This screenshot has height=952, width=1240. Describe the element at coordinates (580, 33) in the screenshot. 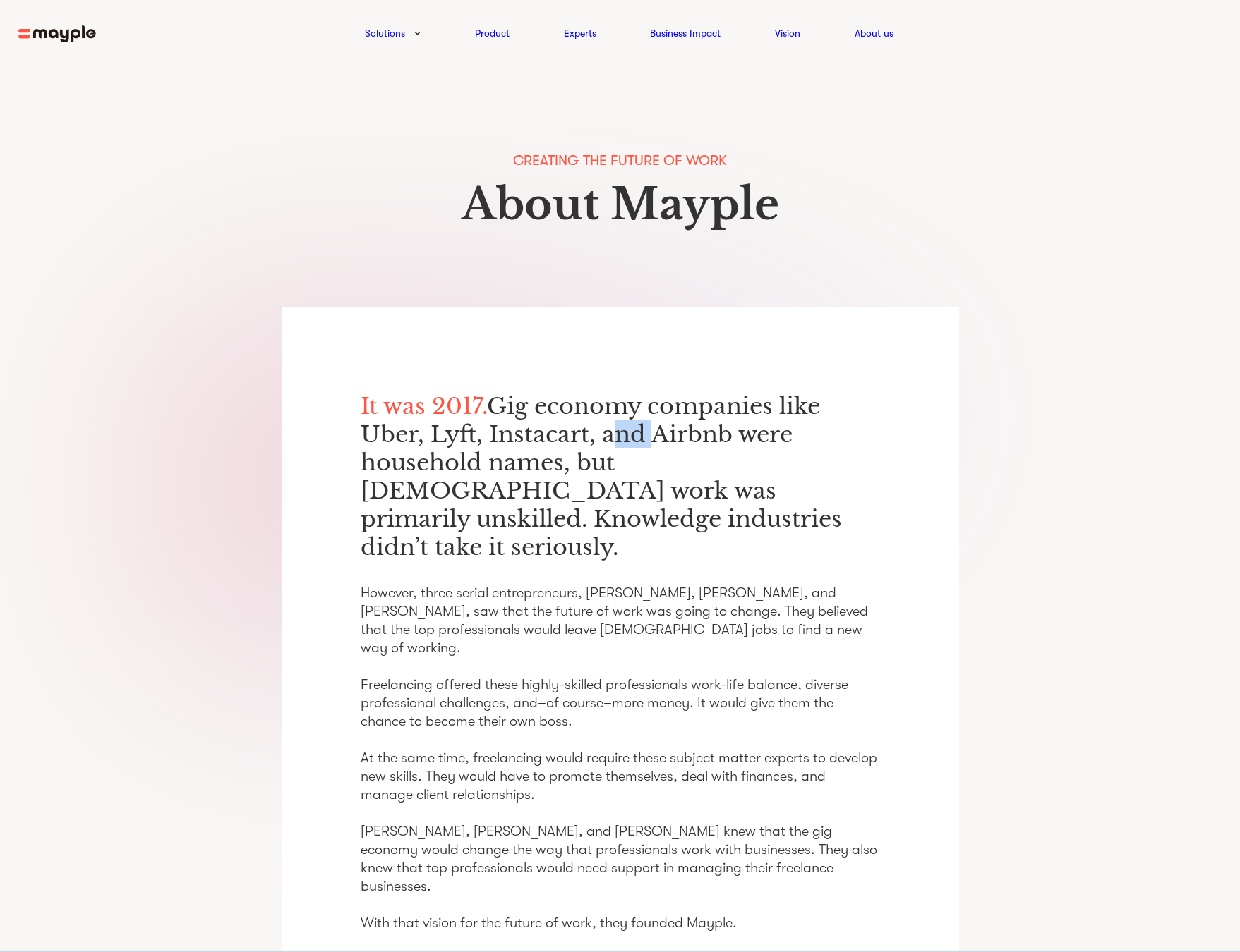

I see `a: Experts` at that location.